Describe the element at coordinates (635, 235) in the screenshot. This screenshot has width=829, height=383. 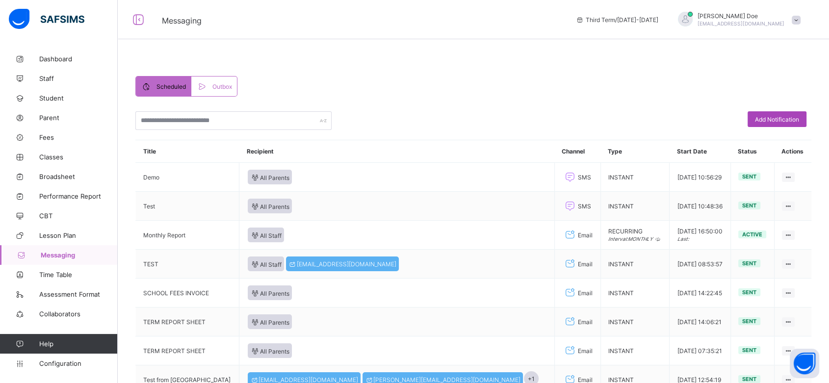
I see `td: RECURRING` at that location.